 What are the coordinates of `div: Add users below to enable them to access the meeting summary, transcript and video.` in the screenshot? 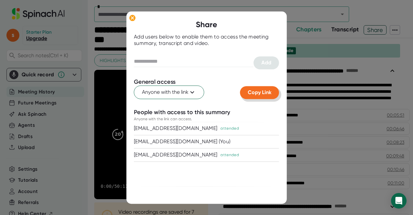 It's located at (207, 40).